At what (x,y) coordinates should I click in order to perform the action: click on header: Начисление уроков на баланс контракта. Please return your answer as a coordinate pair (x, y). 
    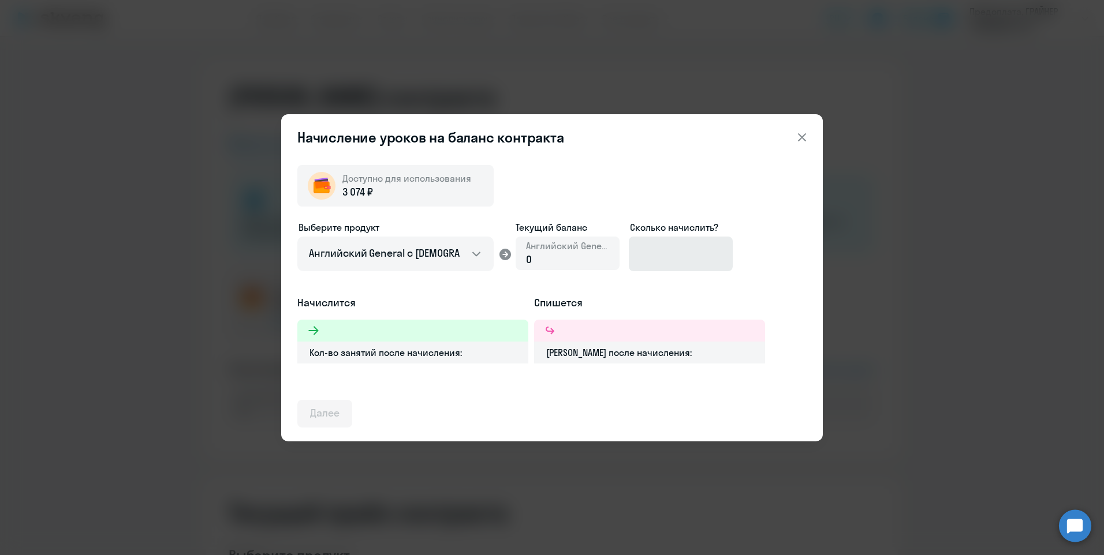
    Looking at the image, I should click on (552, 137).